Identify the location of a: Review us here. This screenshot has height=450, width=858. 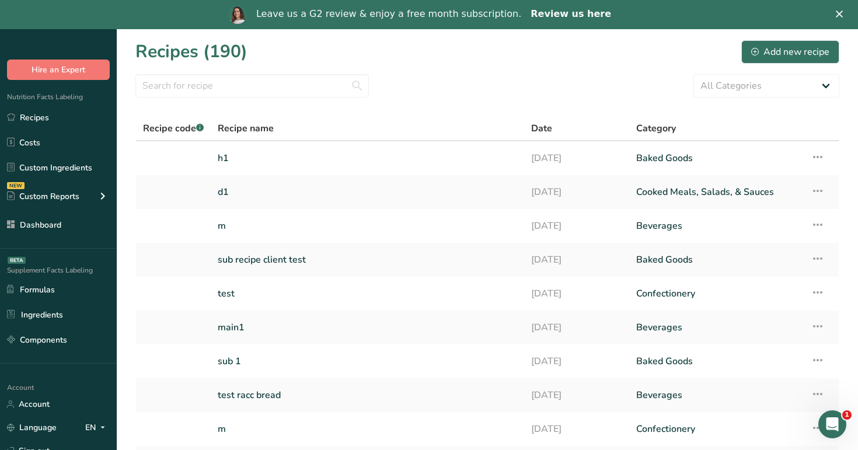
(571, 15).